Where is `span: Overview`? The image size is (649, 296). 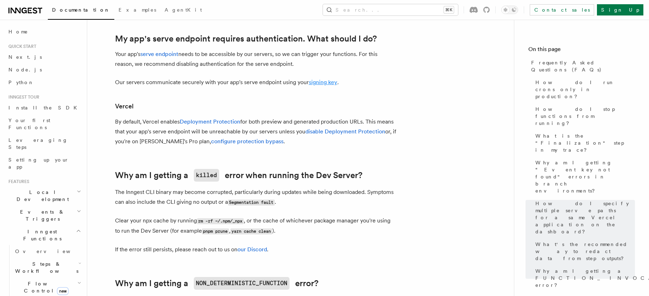
span: Overview is located at coordinates (51, 251).